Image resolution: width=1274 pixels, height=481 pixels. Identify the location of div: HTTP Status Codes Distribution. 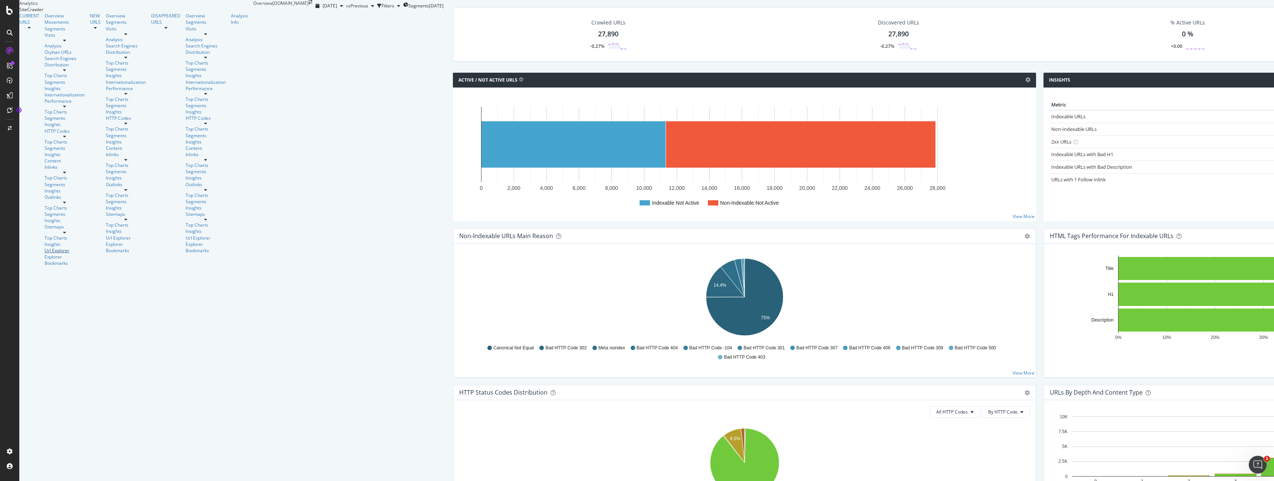
(503, 393).